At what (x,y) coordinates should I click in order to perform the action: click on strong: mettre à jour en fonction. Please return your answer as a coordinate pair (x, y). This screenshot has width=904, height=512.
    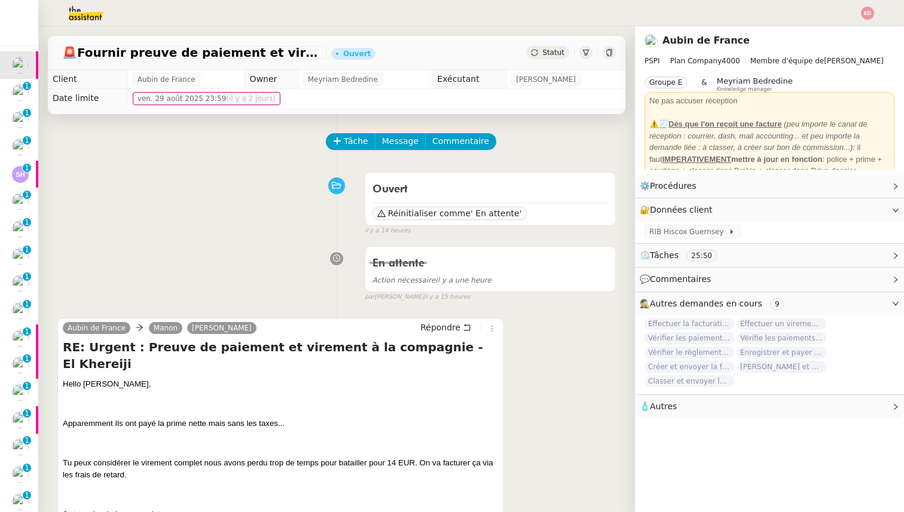
    Looking at the image, I should click on (742, 159).